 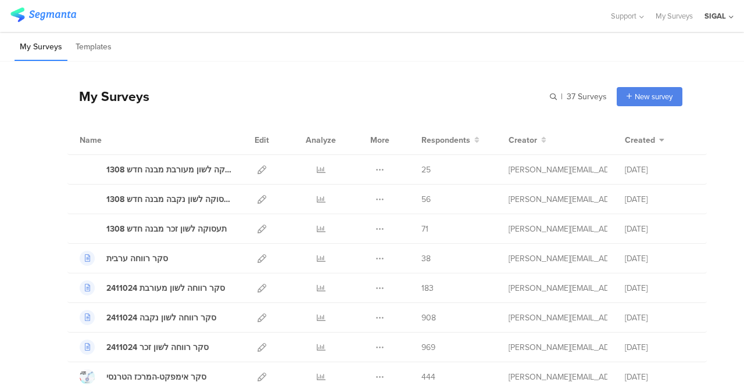 I want to click on button: Respondents, so click(x=450, y=140).